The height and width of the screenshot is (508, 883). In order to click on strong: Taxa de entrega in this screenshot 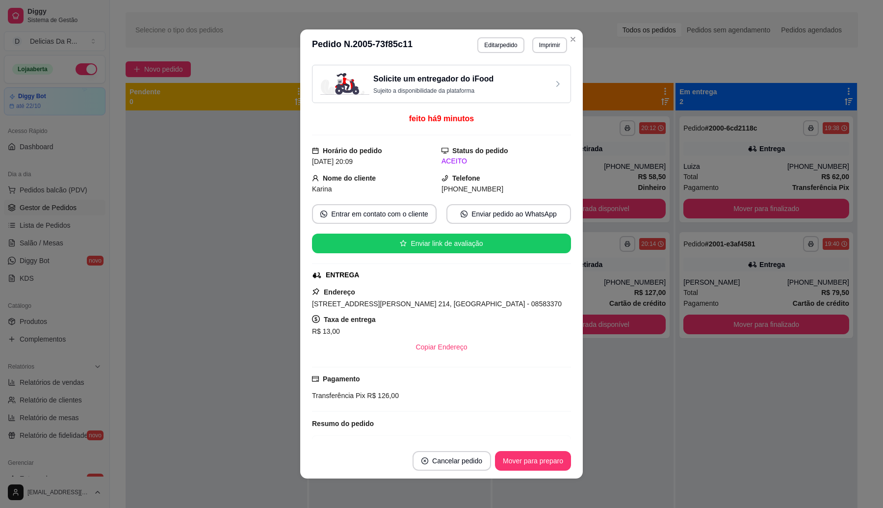, I will do `click(350, 319)`.